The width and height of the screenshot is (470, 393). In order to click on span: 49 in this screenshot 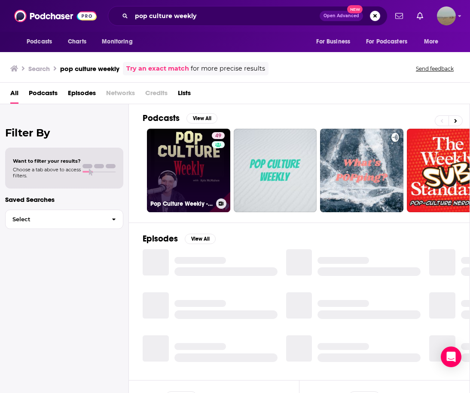, I will do `click(218, 136)`.